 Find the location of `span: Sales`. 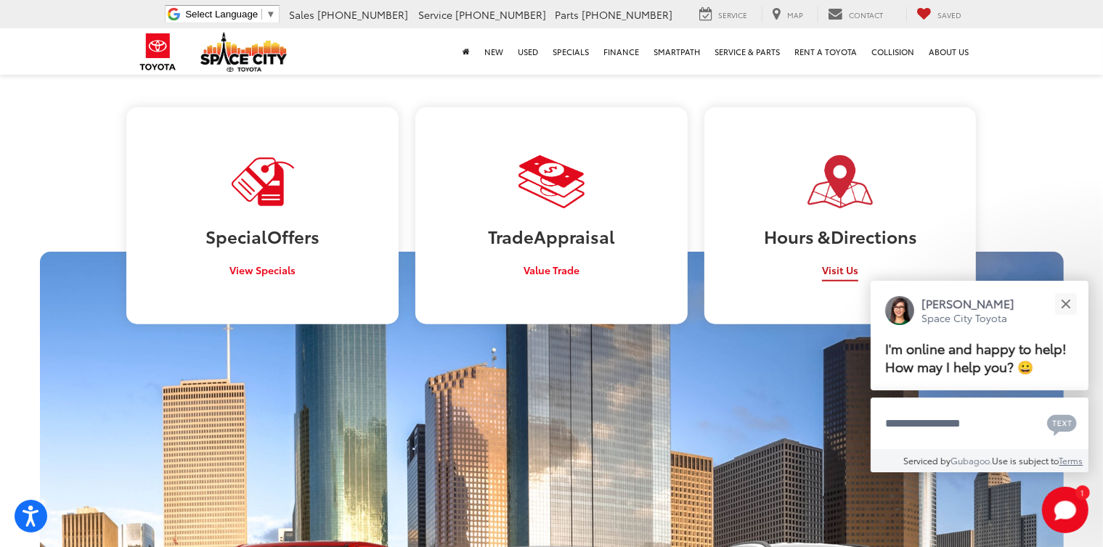

span: Sales is located at coordinates (302, 15).